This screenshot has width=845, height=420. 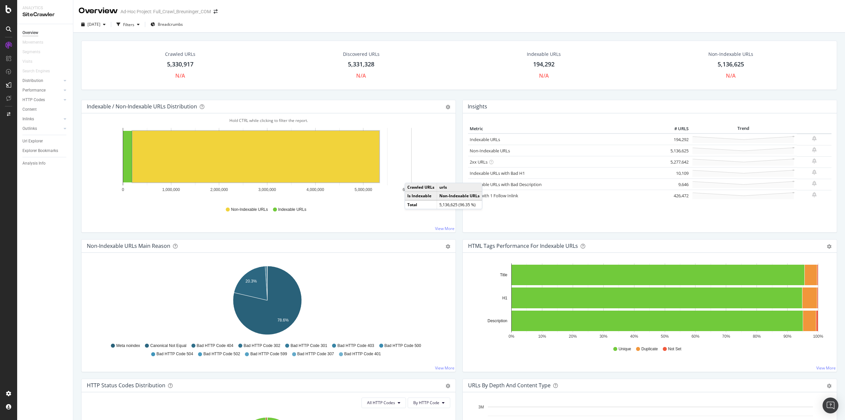 I want to click on span: Bad HTTP Code 502, so click(x=222, y=354).